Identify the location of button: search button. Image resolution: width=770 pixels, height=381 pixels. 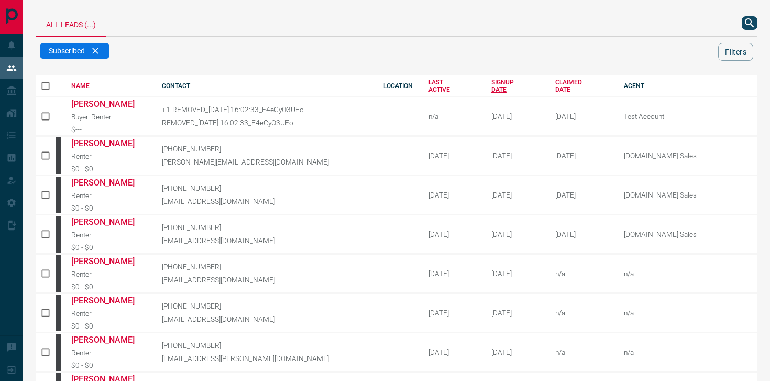
(749, 23).